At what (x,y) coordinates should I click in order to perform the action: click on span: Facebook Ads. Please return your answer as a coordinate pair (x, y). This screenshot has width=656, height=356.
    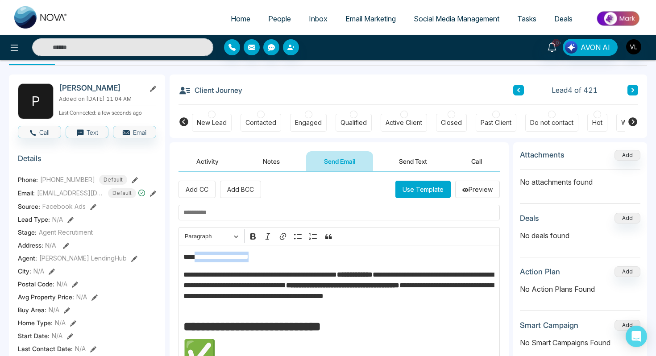
    Looking at the image, I should click on (64, 206).